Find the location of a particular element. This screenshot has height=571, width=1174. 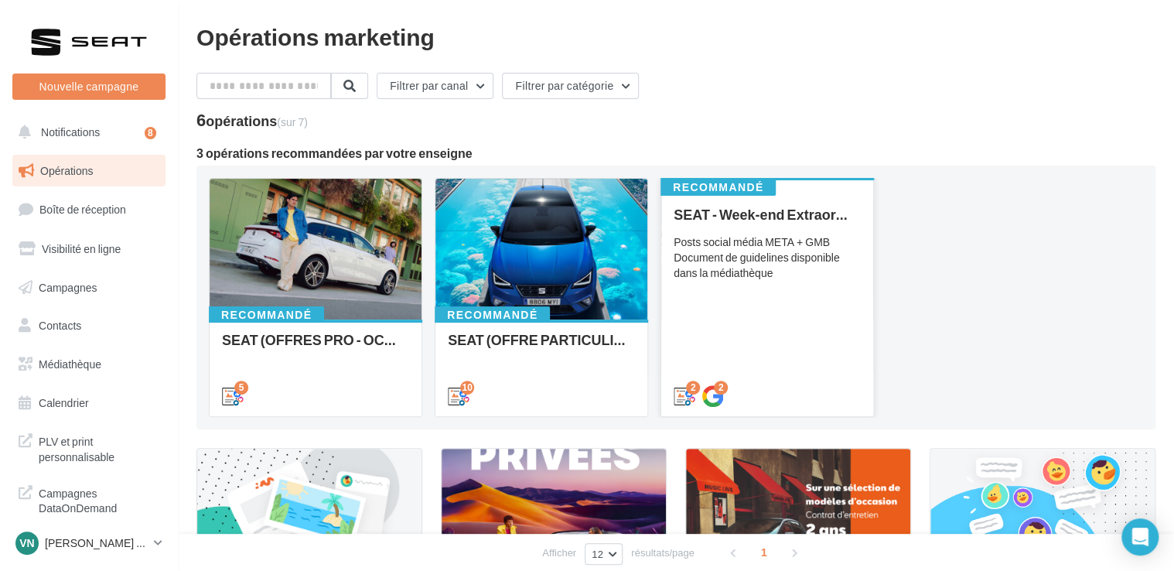

div: Opérations marketing is located at coordinates (676, 36).